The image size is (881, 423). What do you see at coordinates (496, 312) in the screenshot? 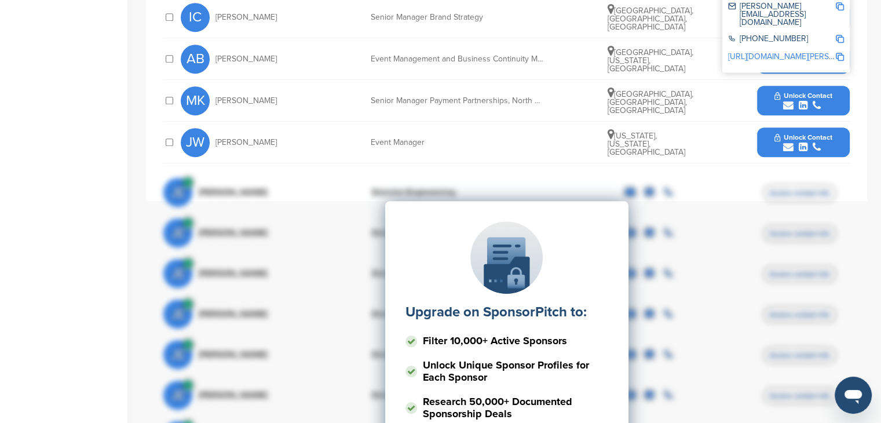
I see `label: Upgrade on SponsorPitch to:` at bounding box center [496, 312].